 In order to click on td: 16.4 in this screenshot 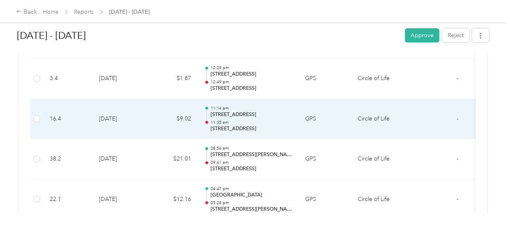, I will do `click(68, 119)`.